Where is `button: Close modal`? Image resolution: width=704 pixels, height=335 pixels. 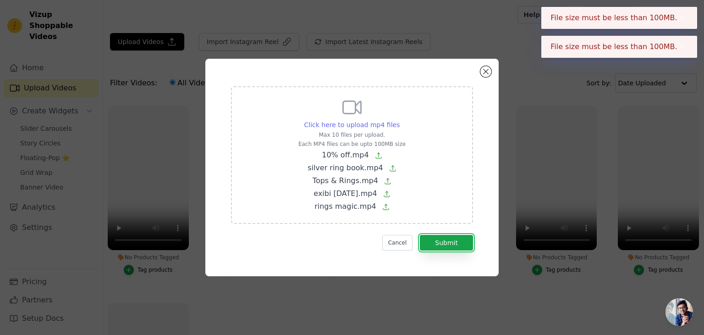
button: Close modal is located at coordinates (486, 72).